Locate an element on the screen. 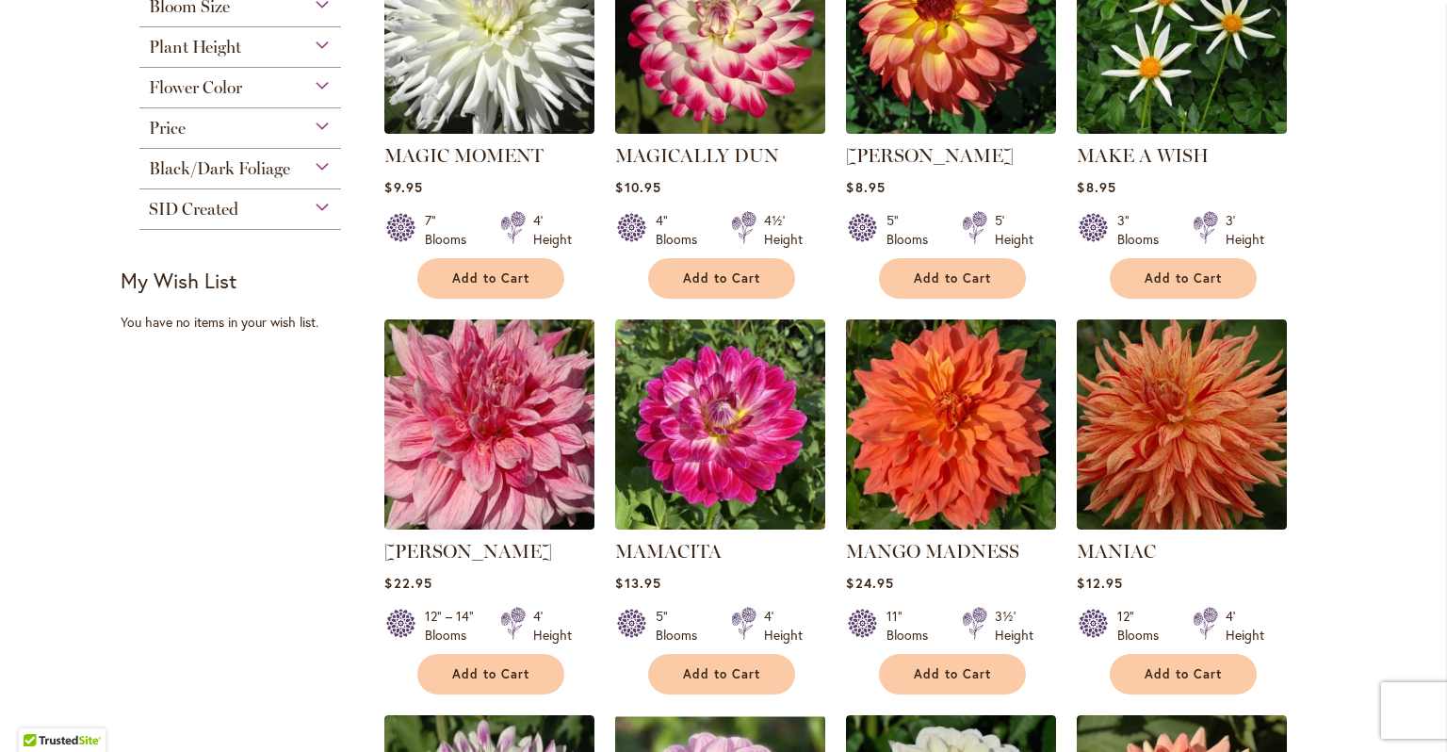 The image size is (1447, 752). span: $22.95 is located at coordinates (408, 582).